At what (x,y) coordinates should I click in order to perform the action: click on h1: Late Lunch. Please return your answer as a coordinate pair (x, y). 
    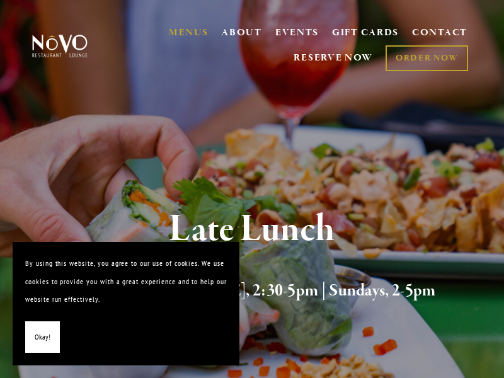
    Looking at the image, I should click on (252, 230).